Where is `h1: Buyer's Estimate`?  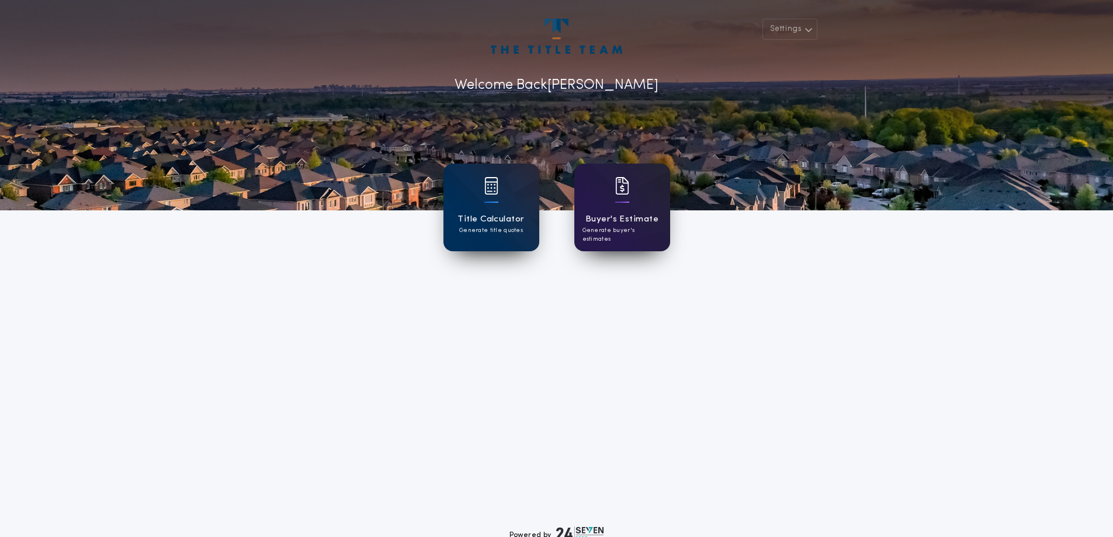
h1: Buyer's Estimate is located at coordinates (621, 219).